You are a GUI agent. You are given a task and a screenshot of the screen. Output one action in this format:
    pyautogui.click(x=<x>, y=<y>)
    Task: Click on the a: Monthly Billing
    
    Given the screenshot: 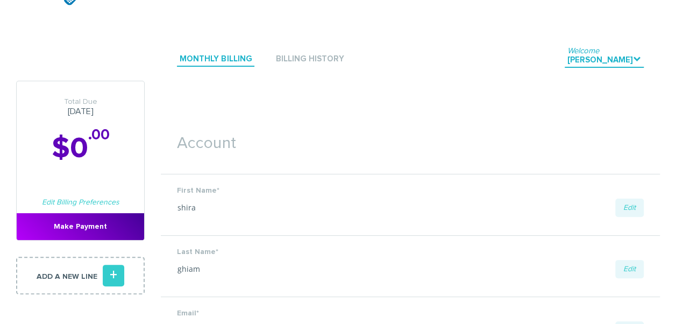 What is the action you would take?
    pyautogui.click(x=216, y=59)
    